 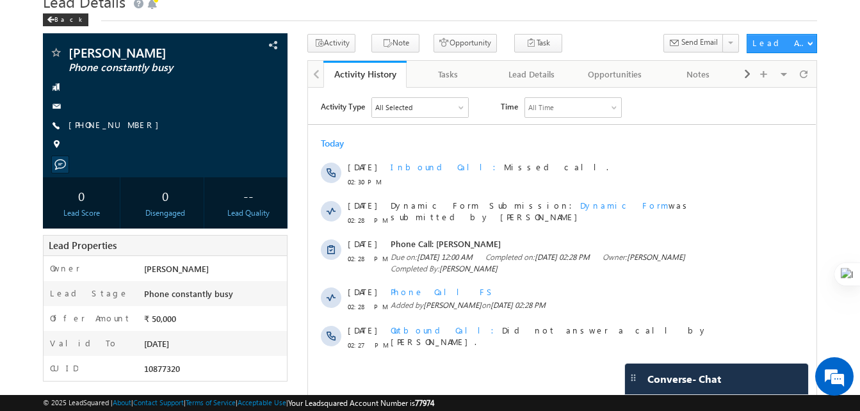 What do you see at coordinates (81, 213) in the screenshot?
I see `div: Lead Score` at bounding box center [81, 213].